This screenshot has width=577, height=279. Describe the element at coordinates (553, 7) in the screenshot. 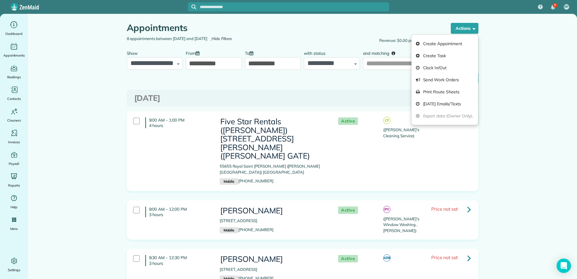

I see `div: 7 unread notifications` at that location.